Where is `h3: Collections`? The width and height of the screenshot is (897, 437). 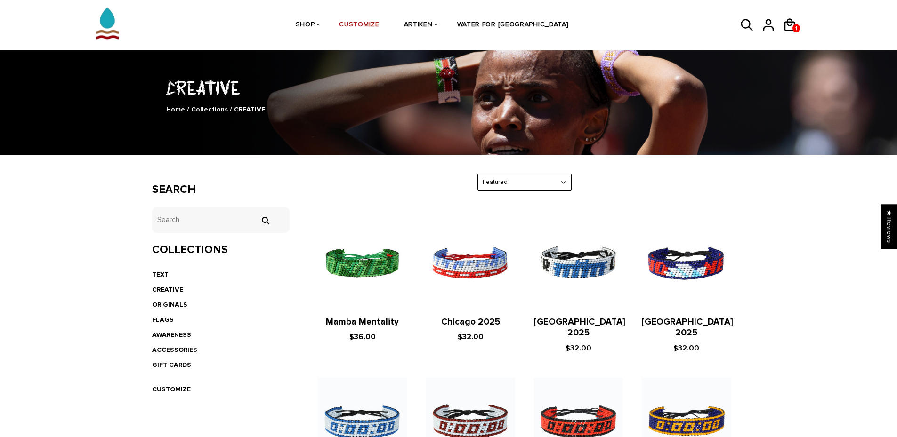 h3: Collections is located at coordinates (221, 250).